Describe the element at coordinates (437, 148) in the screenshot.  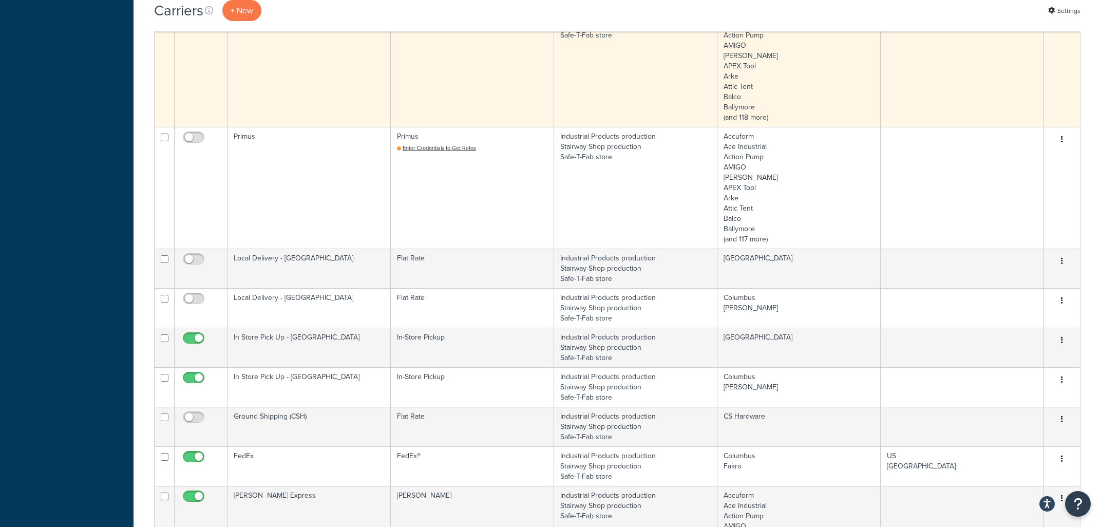
I see `a: Enter Credentials to Get Rates` at that location.